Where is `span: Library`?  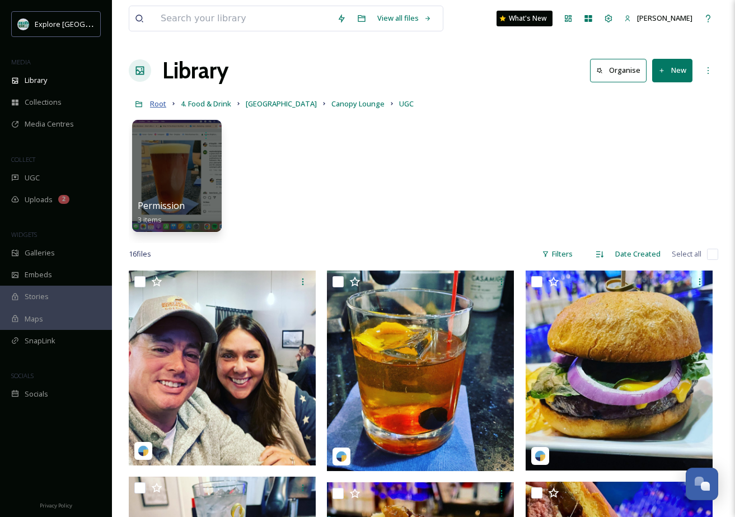 span: Library is located at coordinates (36, 80).